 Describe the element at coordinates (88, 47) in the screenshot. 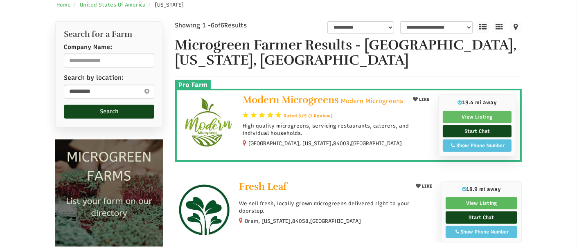

I see `label: Company Name:` at that location.